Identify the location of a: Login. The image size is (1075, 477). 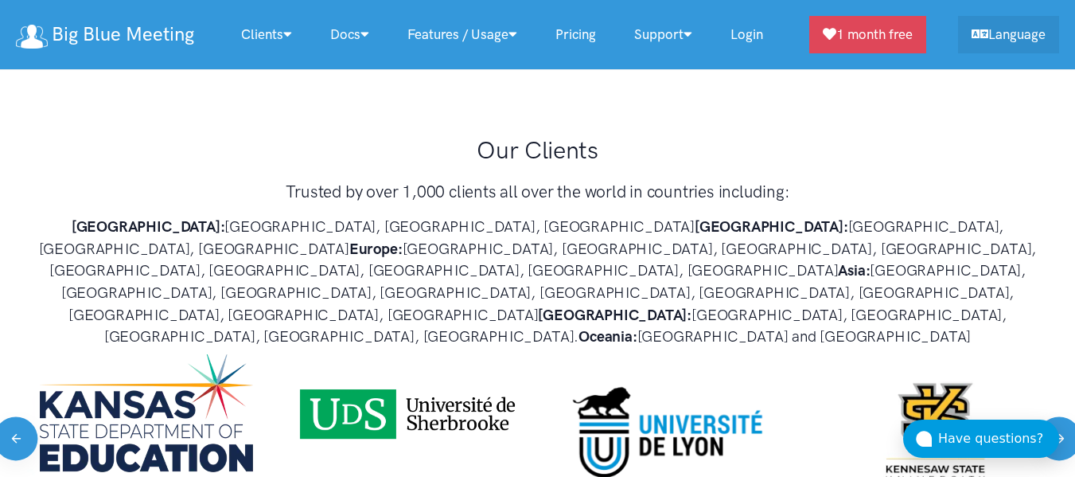
(746, 34).